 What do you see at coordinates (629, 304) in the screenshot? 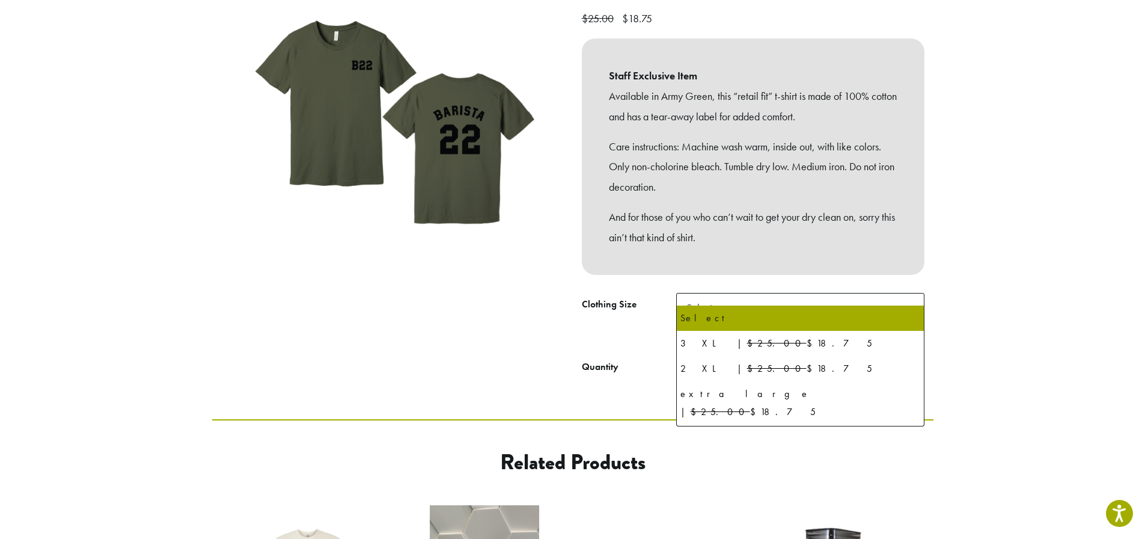
I see `label: Clothing Size` at bounding box center [629, 304].